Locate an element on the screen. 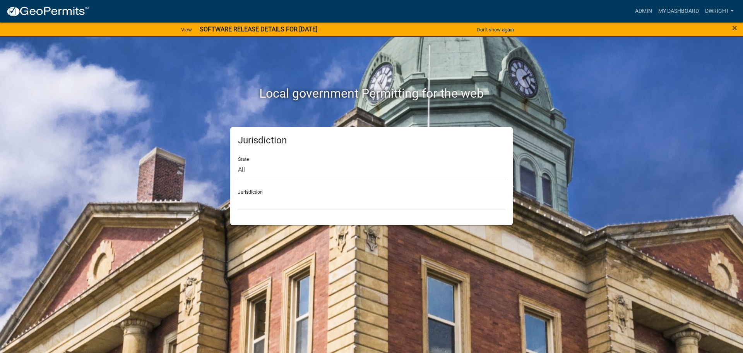  h2: Local government Permitting for the web is located at coordinates (371, 93).